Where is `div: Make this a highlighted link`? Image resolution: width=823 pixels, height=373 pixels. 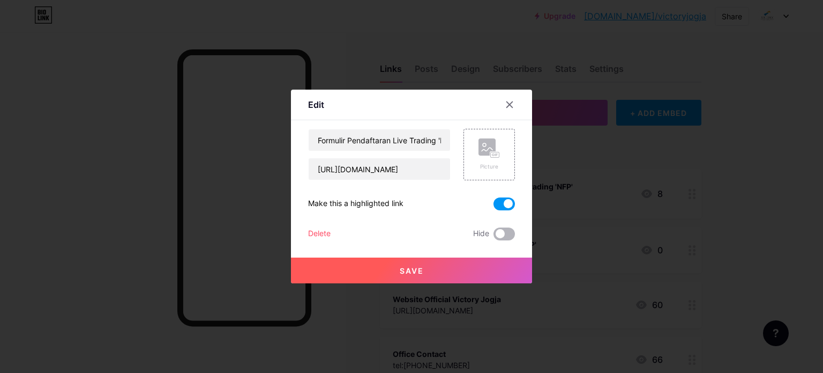
div: Make this a highlighted link is located at coordinates (356, 204).